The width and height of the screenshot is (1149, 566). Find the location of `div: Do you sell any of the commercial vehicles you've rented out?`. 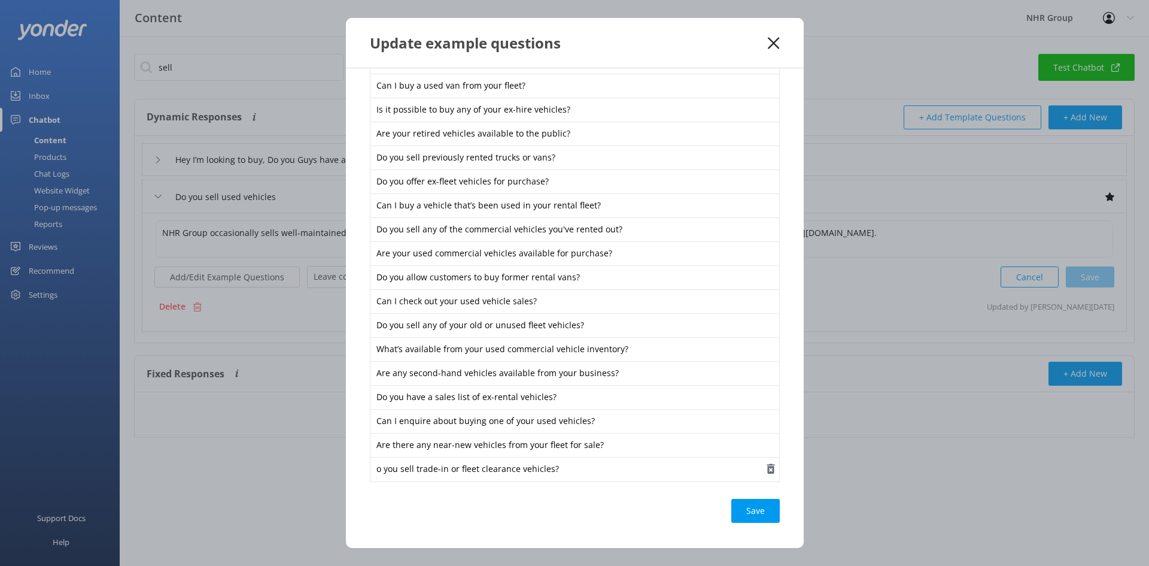

div: Do you sell any of the commercial vehicles you've rented out? is located at coordinates (575, 230).